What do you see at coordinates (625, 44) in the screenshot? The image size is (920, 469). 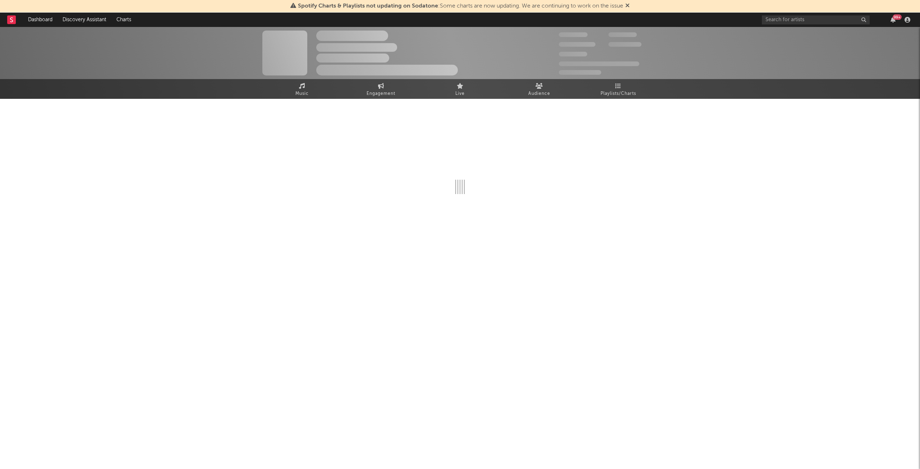 I see `span: 1.000.000` at bounding box center [625, 44].